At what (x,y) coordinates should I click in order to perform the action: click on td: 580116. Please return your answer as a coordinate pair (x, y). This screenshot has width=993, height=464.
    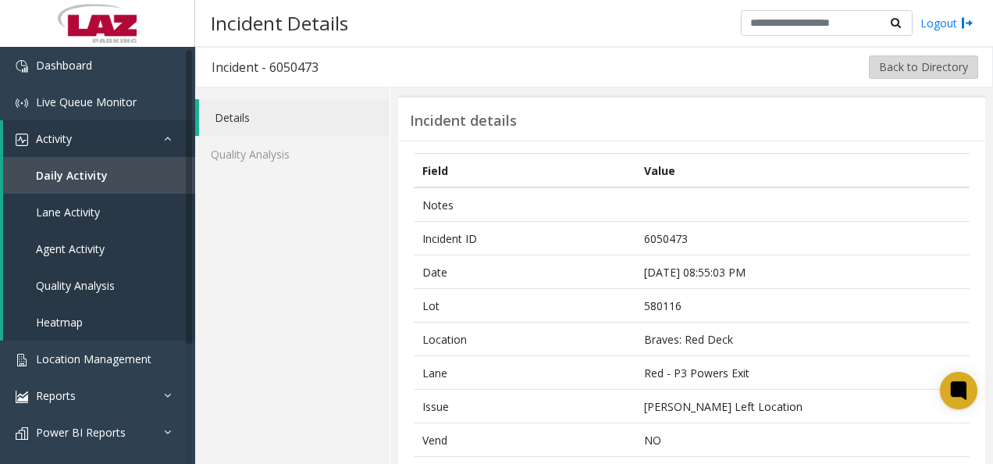
    Looking at the image, I should click on (802, 305).